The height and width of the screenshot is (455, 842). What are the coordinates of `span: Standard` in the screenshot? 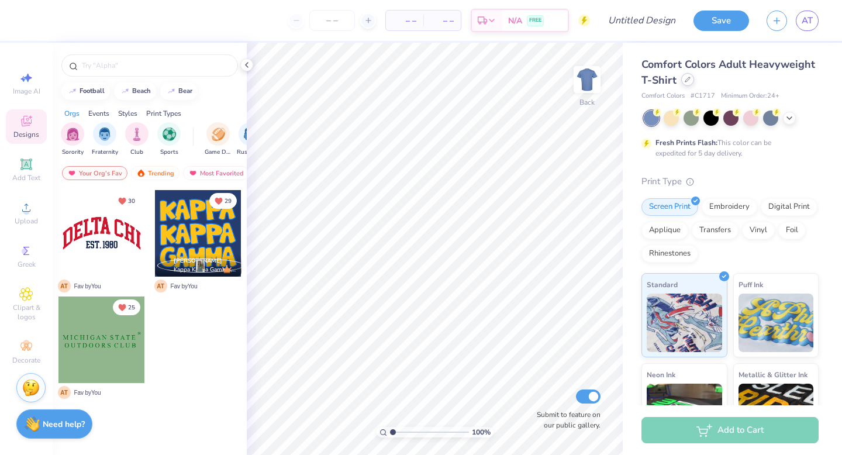 It's located at (662, 284).